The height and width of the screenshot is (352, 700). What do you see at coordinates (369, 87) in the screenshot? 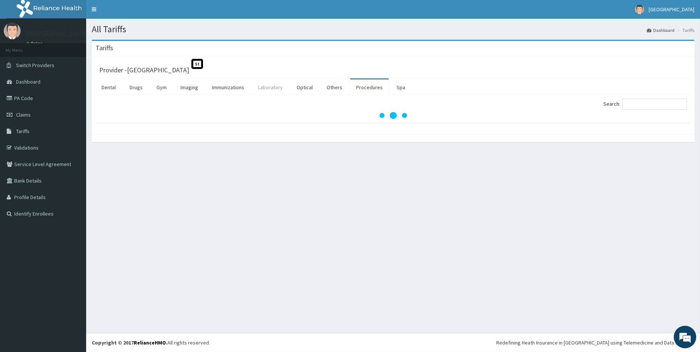
I see `a: Procedures` at bounding box center [369, 87].